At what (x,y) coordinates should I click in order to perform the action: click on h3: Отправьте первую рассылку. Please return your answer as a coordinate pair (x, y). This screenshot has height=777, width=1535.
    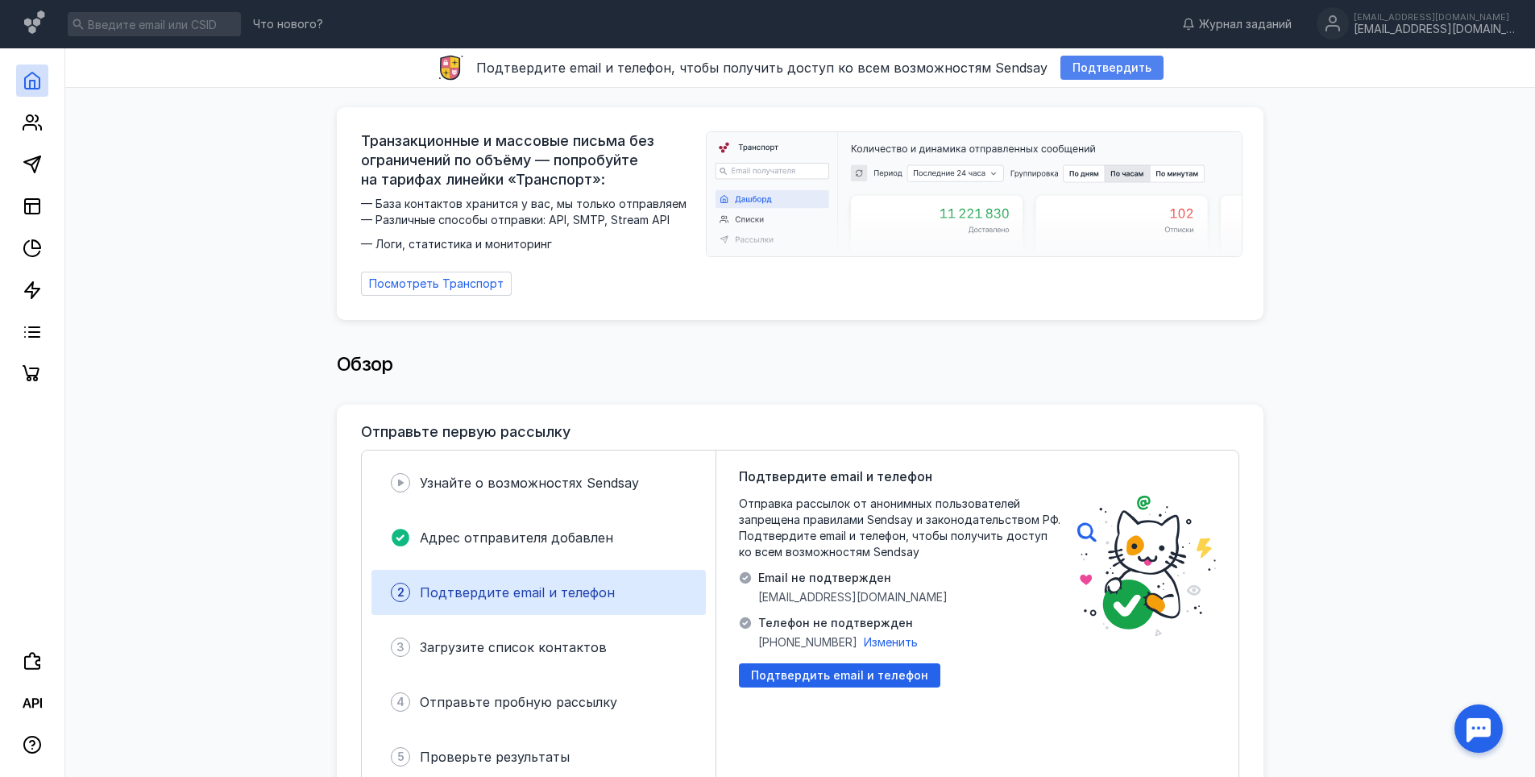
    Looking at the image, I should click on (466, 432).